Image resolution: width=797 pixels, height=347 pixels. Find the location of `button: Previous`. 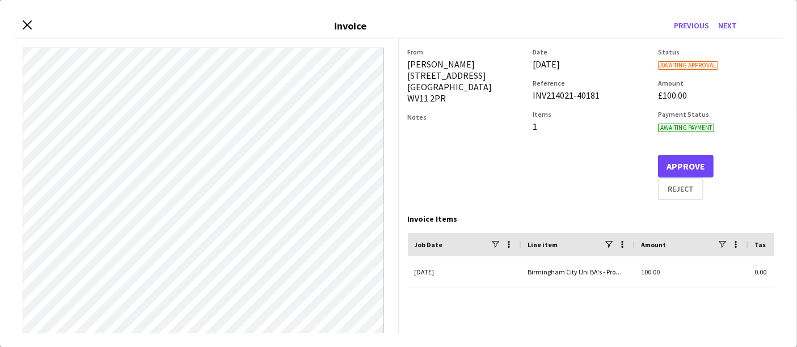

button: Previous is located at coordinates (691, 26).